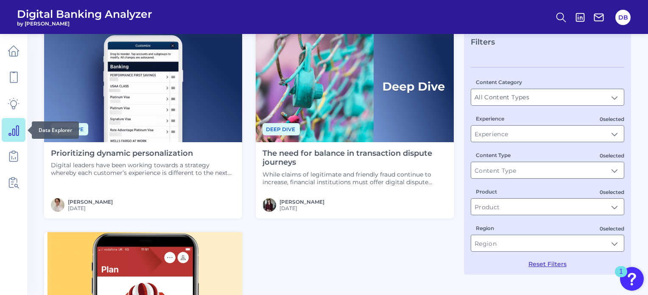 The width and height of the screenshot is (648, 295). I want to click on span: Filters, so click(483, 42).